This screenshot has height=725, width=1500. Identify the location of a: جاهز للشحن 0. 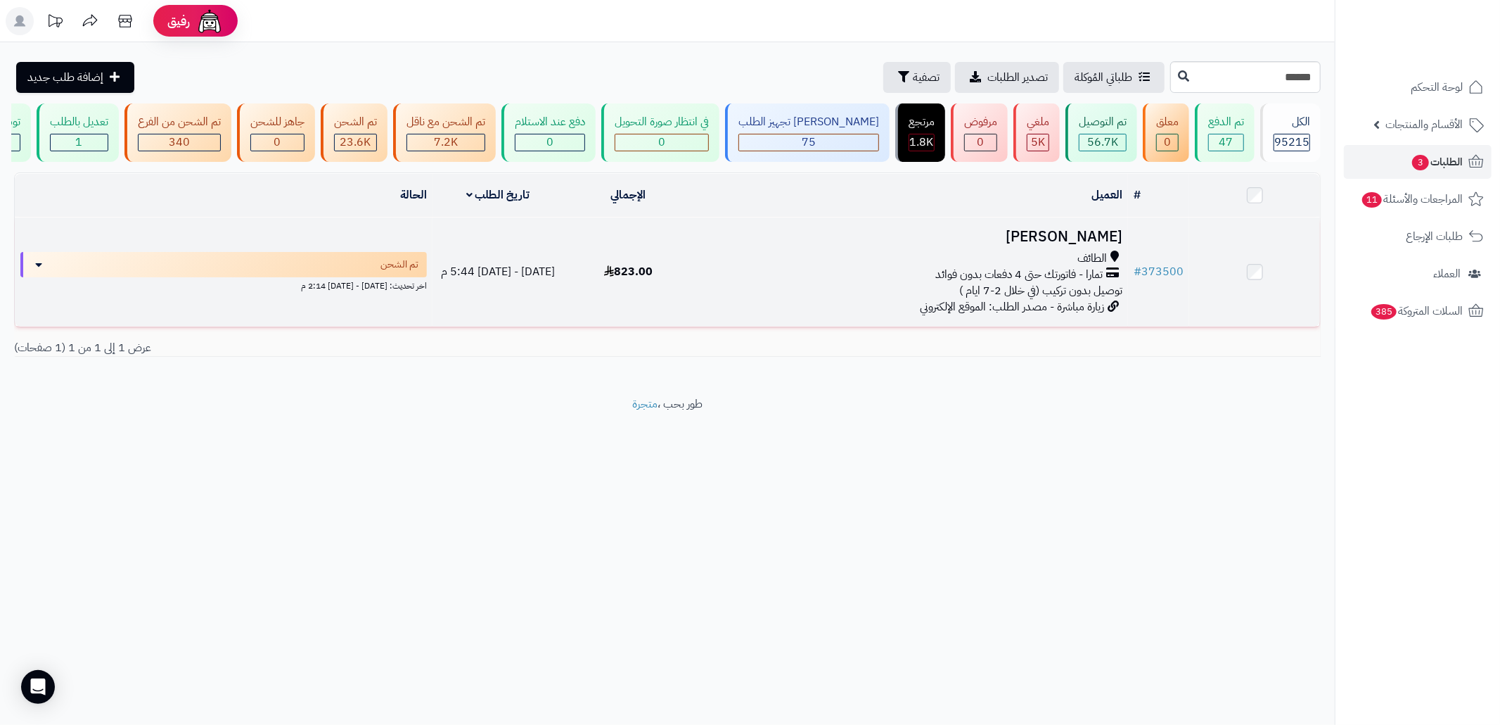
(276, 132).